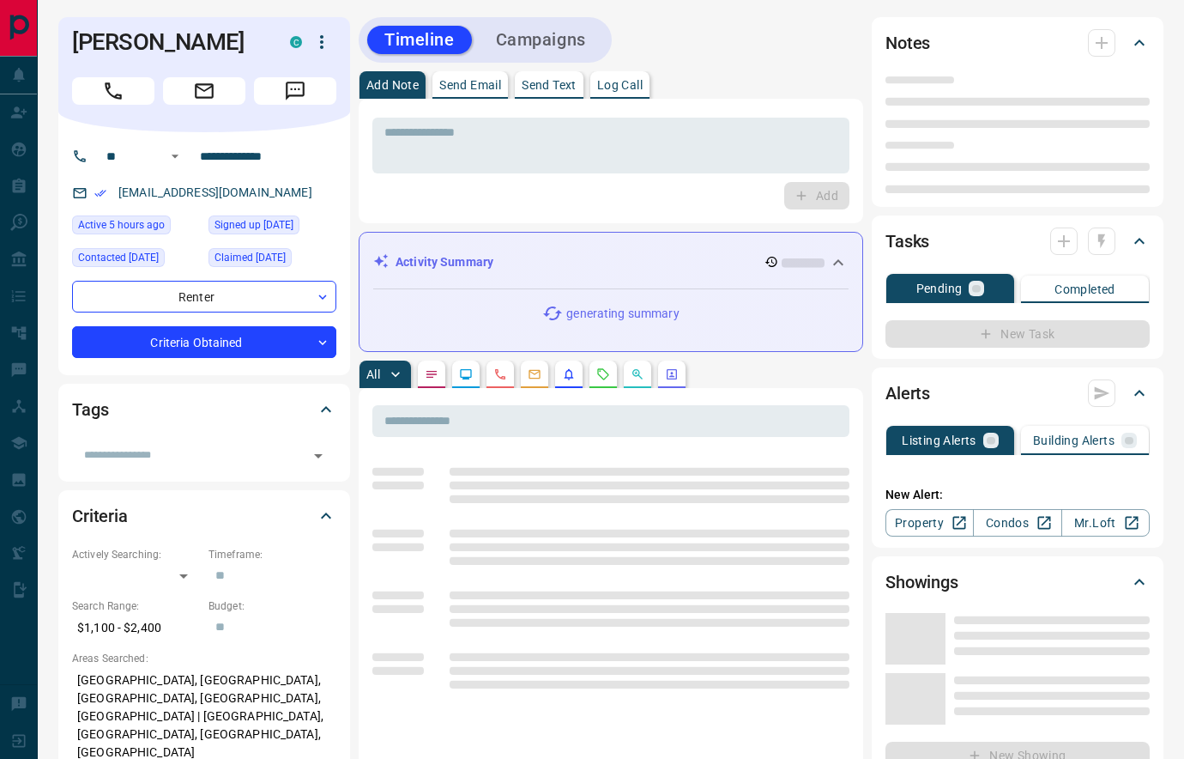 The height and width of the screenshot is (759, 1184). What do you see at coordinates (940, 288) in the screenshot?
I see `p: Pending` at bounding box center [940, 288].